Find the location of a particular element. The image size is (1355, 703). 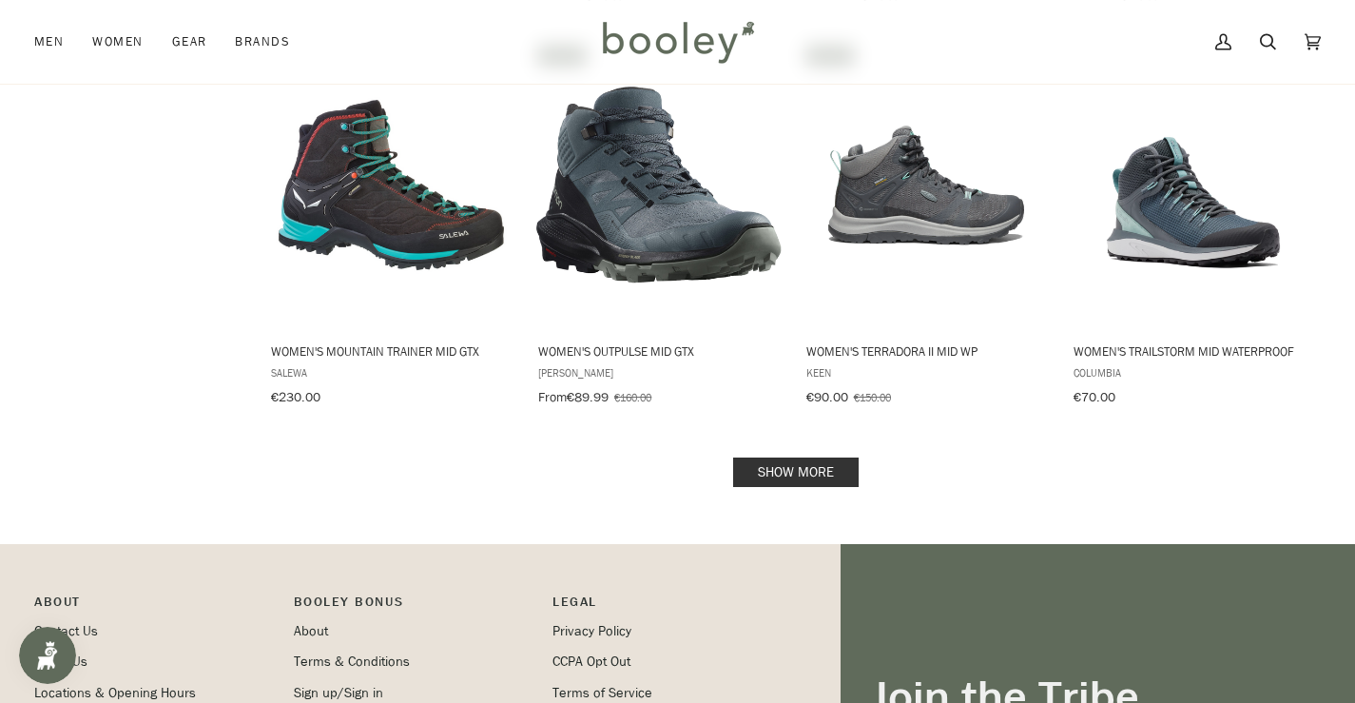

a: Women's Terradora II Mid WP is located at coordinates (926, 227).